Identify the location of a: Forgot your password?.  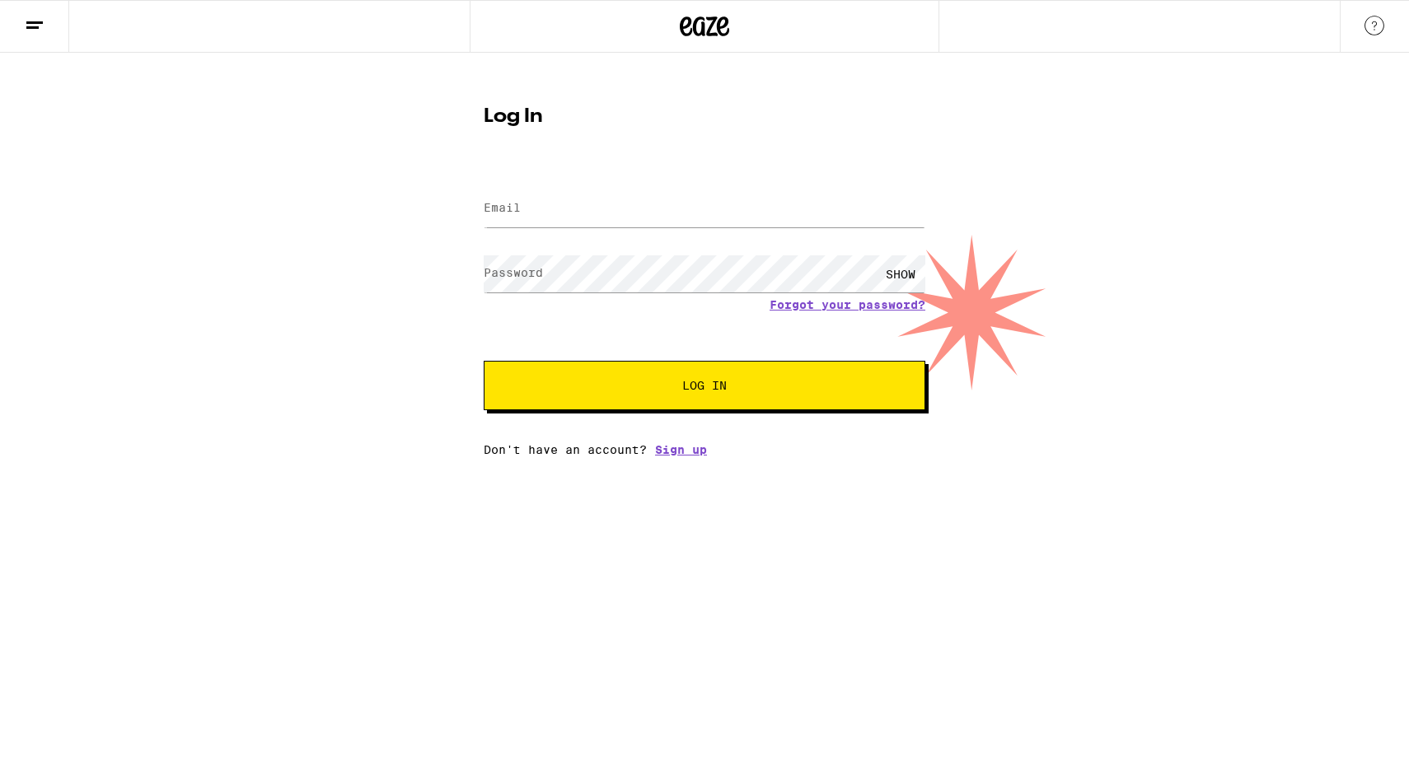
(847, 305).